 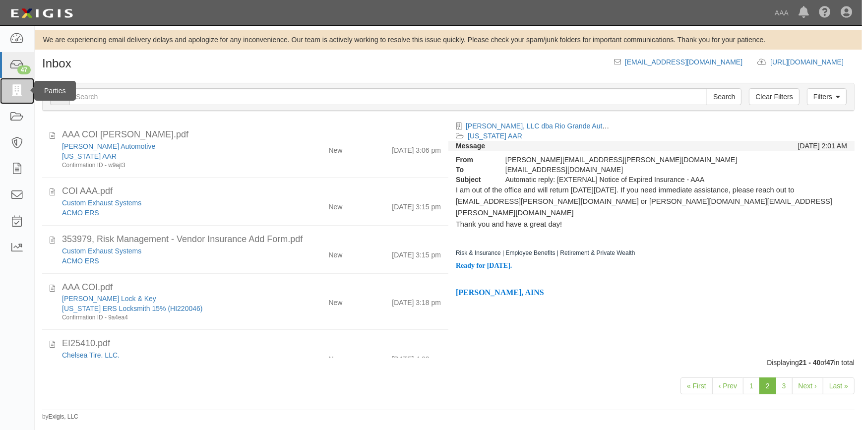 What do you see at coordinates (60, 417) in the screenshot?
I see `small: by` at bounding box center [60, 417].